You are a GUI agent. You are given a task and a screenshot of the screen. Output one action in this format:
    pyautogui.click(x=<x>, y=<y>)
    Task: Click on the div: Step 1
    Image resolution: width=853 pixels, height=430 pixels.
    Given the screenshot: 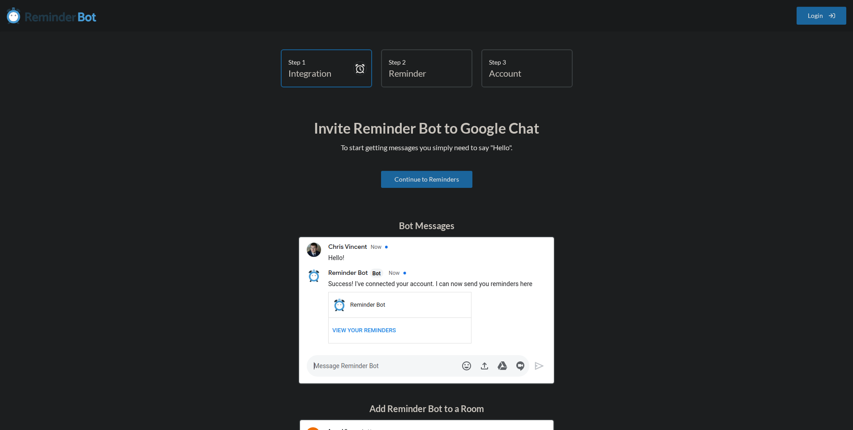 What is the action you would take?
    pyautogui.click(x=320, y=62)
    